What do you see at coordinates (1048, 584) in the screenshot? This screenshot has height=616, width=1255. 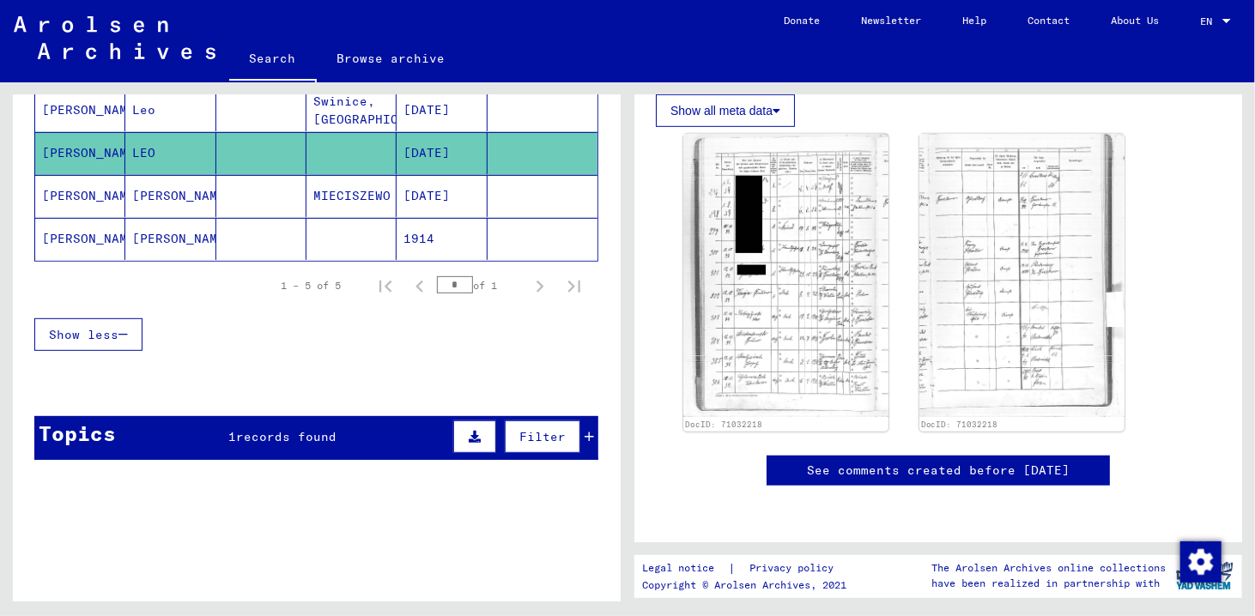 I see `p: have been realized in partnership with` at bounding box center [1048, 584].